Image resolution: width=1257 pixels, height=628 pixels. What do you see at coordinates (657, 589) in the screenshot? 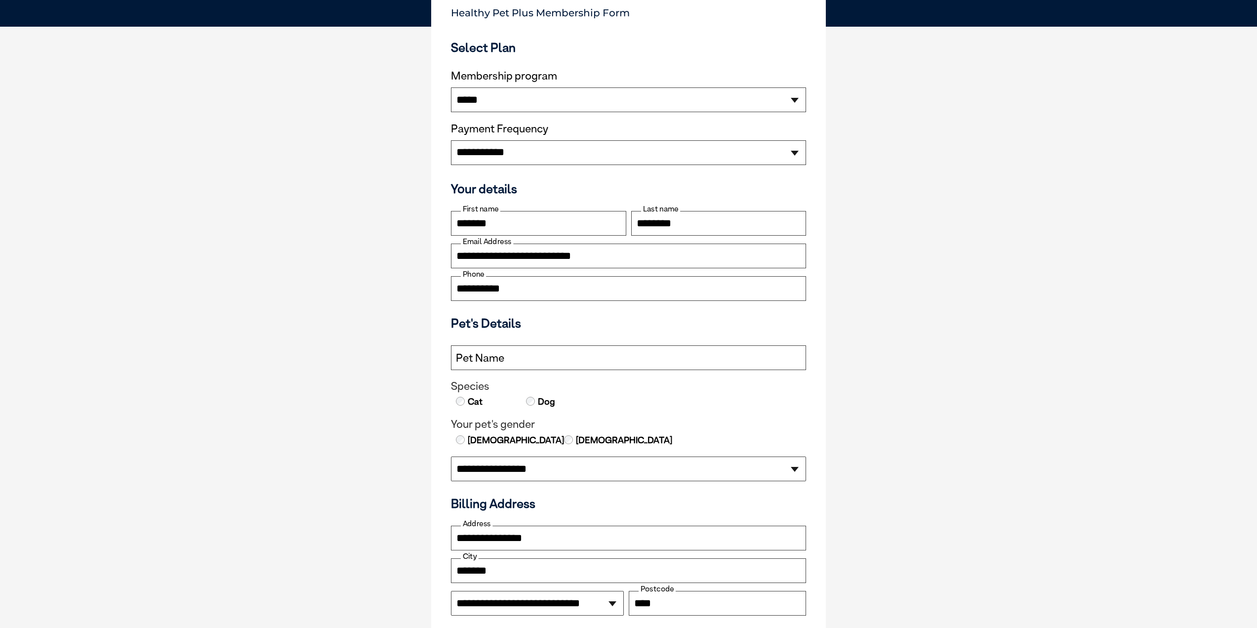
I see `label: Postcode` at bounding box center [657, 589].